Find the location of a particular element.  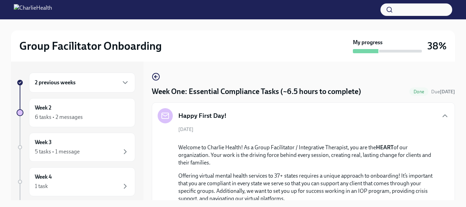

span: Due is located at coordinates (443, 91).